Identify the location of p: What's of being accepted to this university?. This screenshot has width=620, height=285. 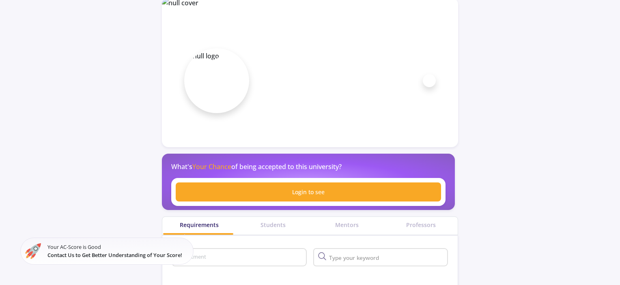
(256, 167).